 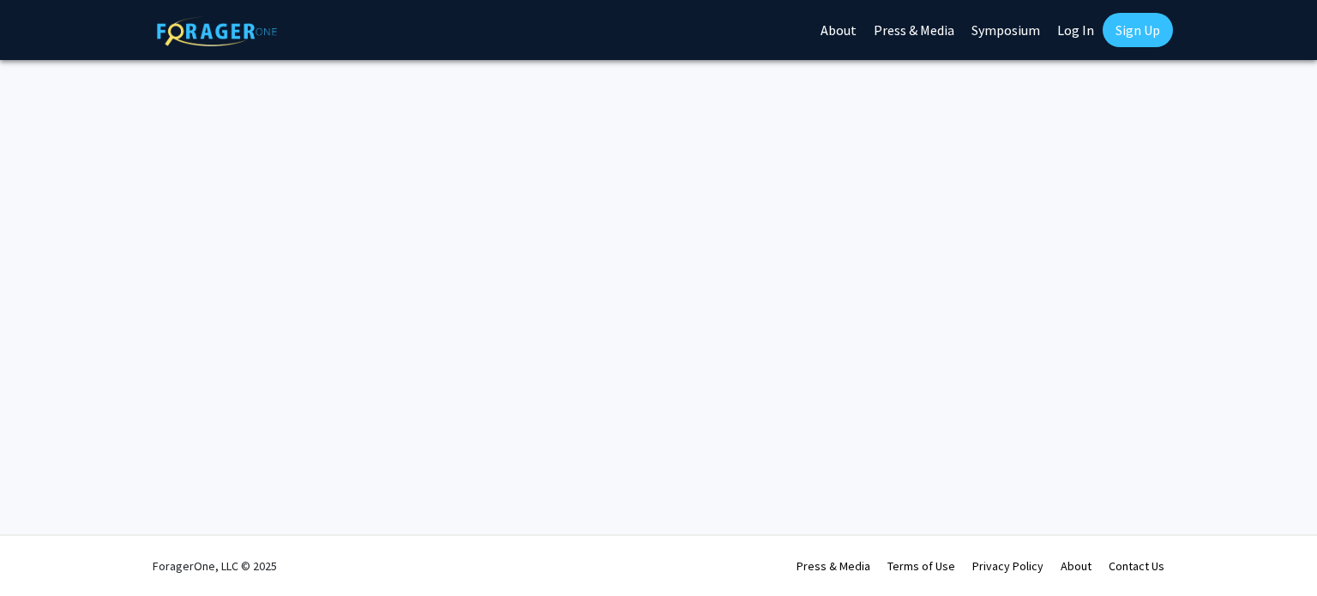 What do you see at coordinates (217, 31) in the screenshot?
I see `img: ForagerOne Logo` at bounding box center [217, 31].